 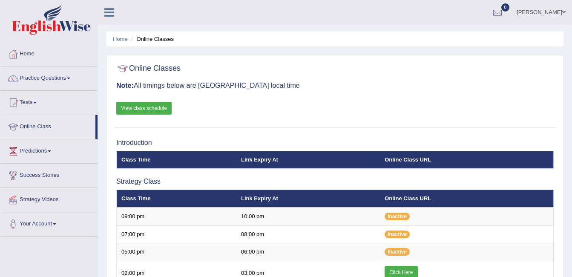 I want to click on a: Strategy Videos, so click(x=49, y=199).